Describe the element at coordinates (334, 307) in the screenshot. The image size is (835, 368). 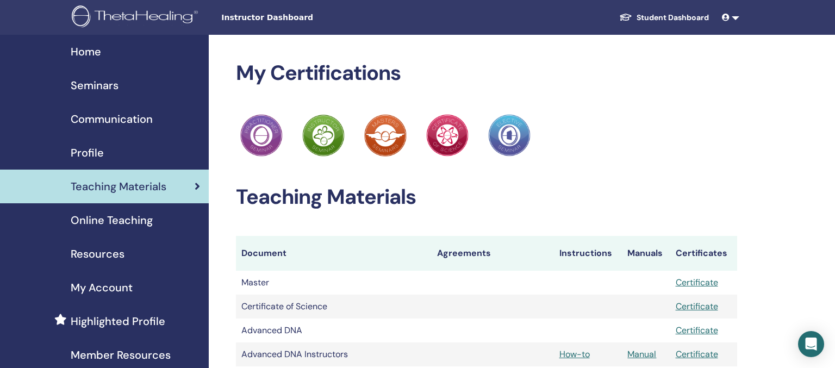
I see `td: Certificate of Science` at that location.